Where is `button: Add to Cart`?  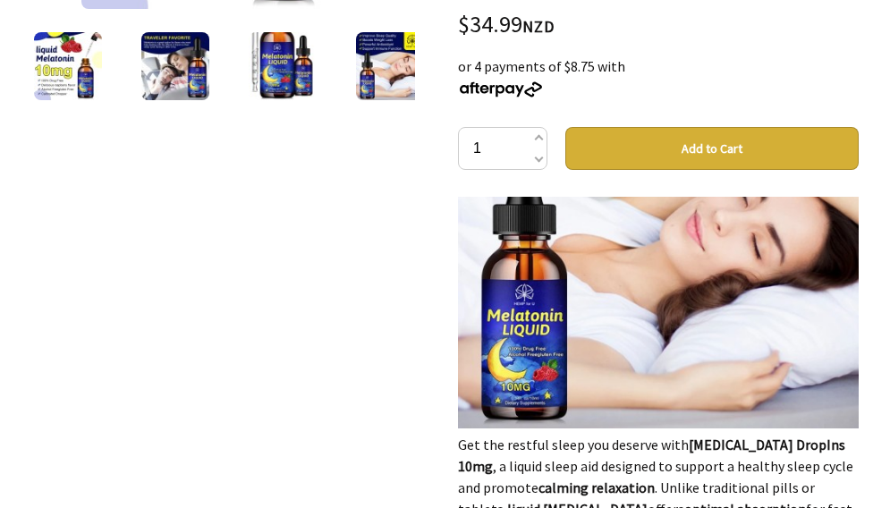 button: Add to Cart is located at coordinates (712, 149).